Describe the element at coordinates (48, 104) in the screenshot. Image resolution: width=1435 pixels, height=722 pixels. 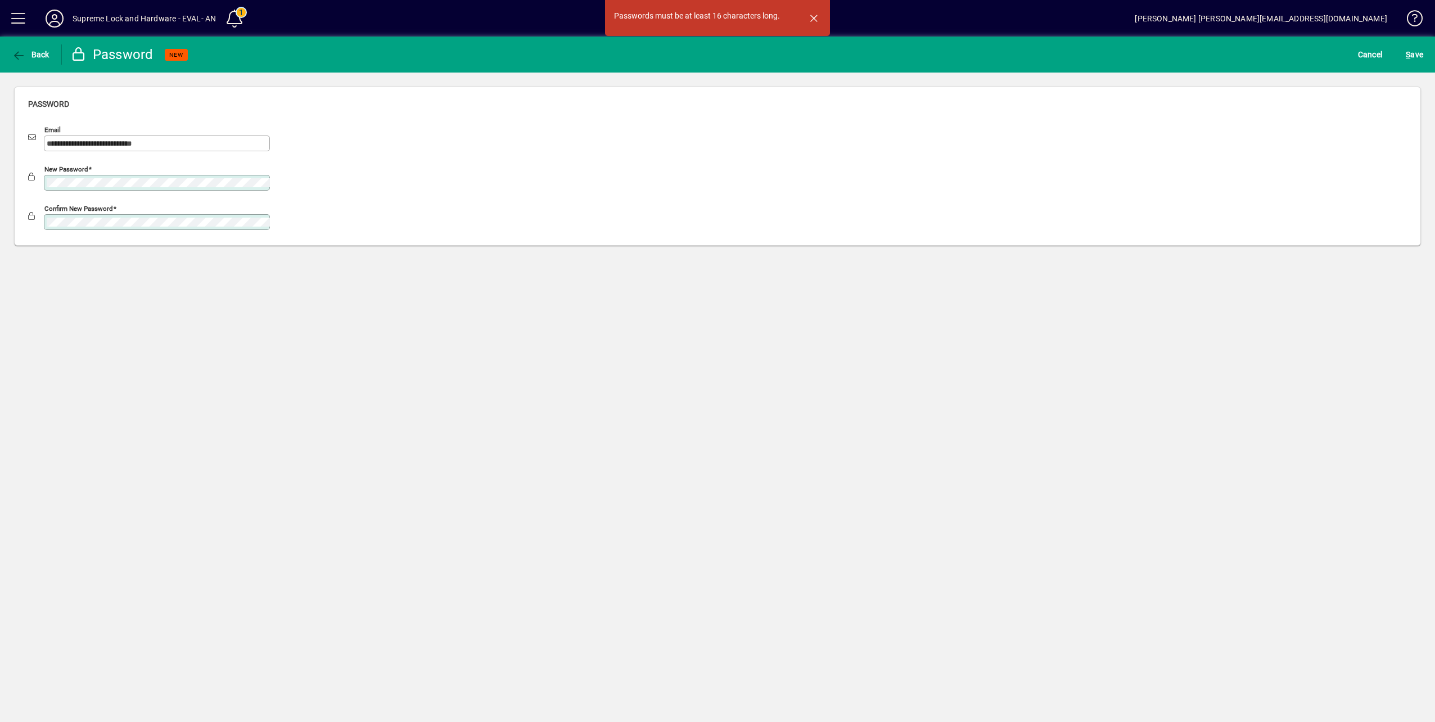
I see `span: Password` at that location.